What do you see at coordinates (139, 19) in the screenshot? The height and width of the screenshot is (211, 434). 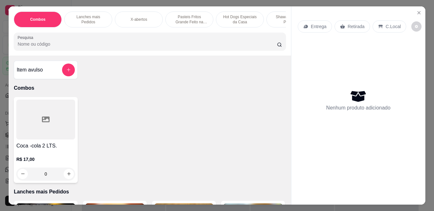 I see `p: X-abertos` at bounding box center [139, 19].